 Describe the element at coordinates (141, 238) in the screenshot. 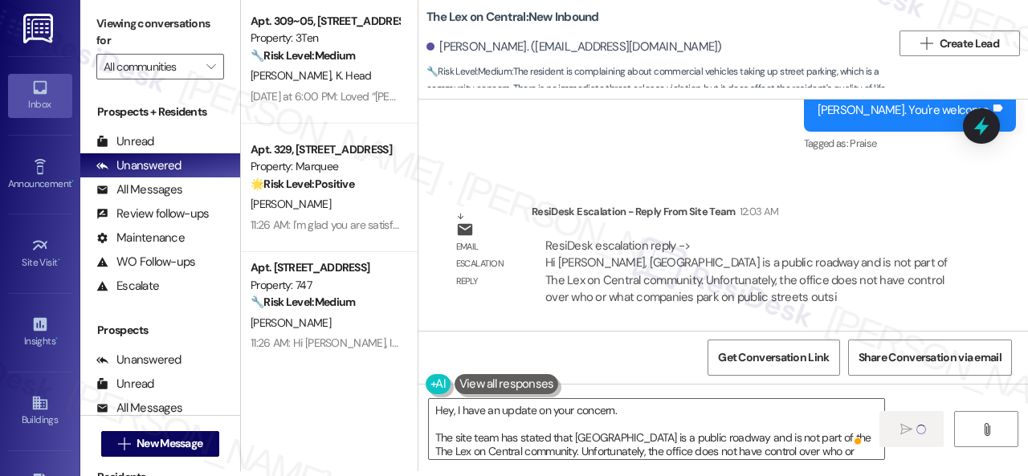

I see `div: Maintenance` at that location.